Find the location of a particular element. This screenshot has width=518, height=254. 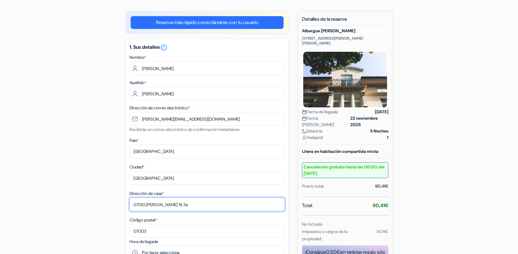

img: user_icon.svg is located at coordinates (304, 138).